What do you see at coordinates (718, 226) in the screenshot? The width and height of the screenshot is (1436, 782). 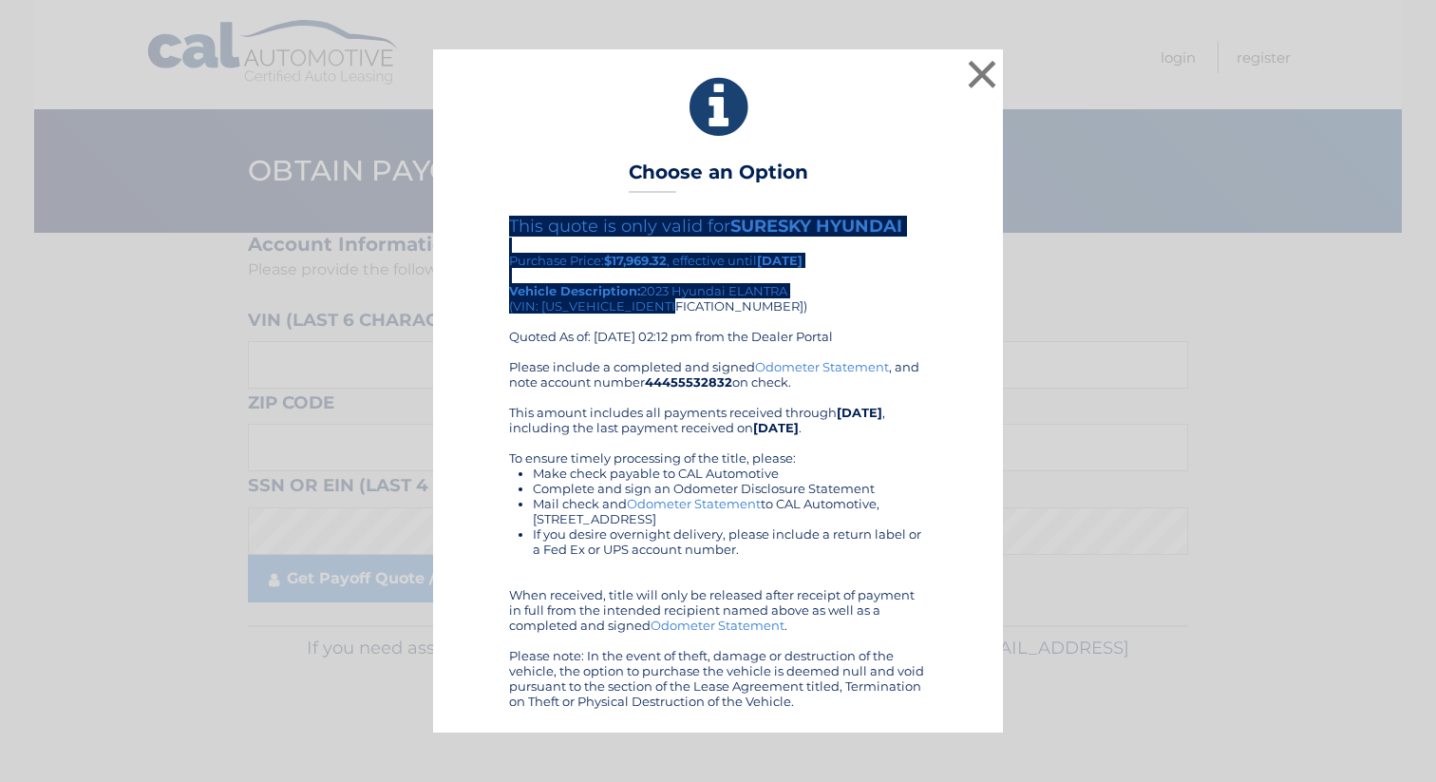 I see `h4: This quote is only valid for` at bounding box center [718, 226].